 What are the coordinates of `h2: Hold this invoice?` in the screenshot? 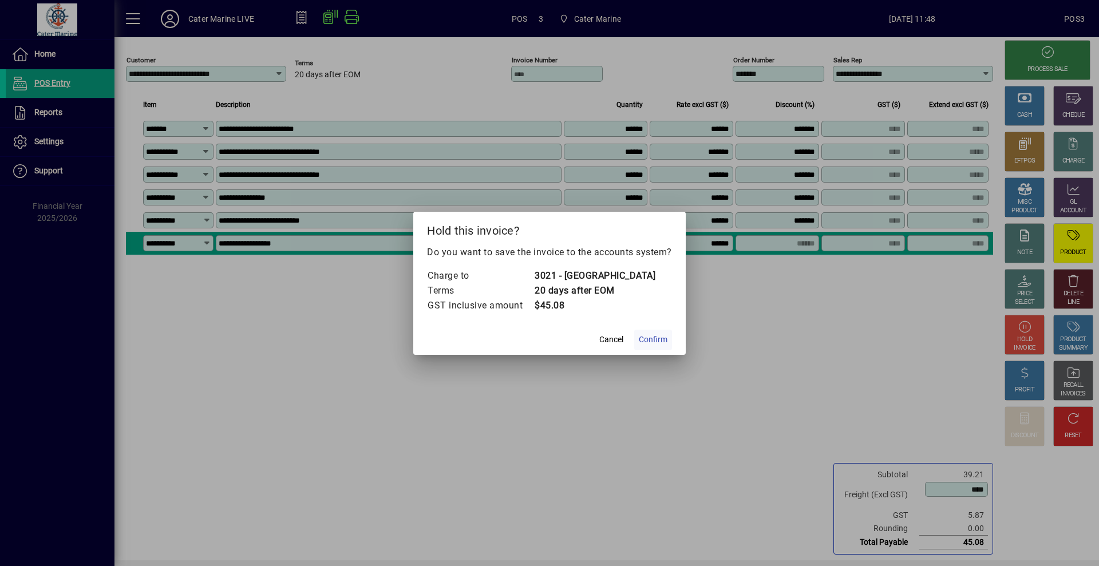 It's located at (550, 228).